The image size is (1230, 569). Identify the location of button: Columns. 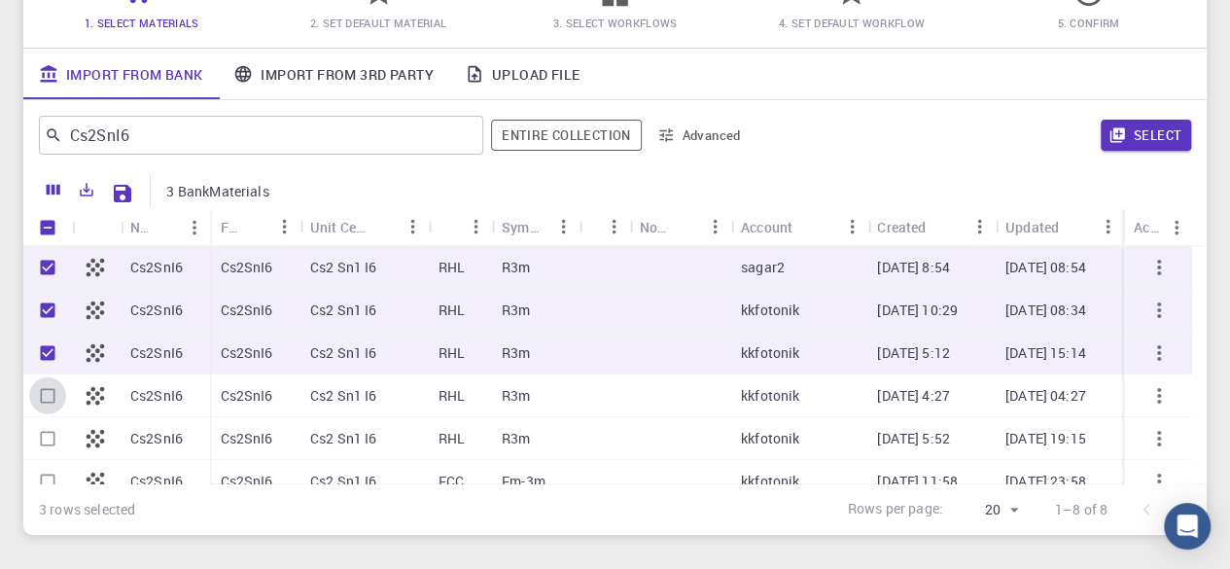
(53, 190).